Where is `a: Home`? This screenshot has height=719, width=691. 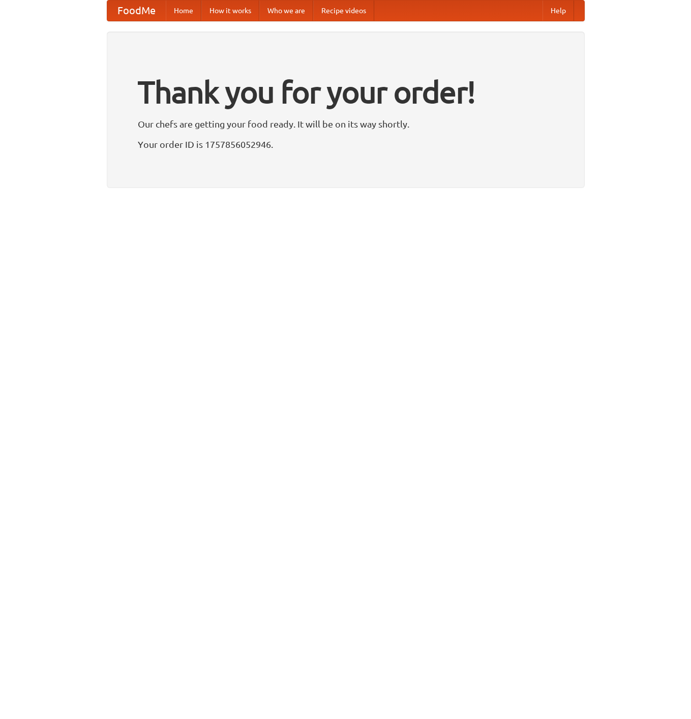
a: Home is located at coordinates (183, 11).